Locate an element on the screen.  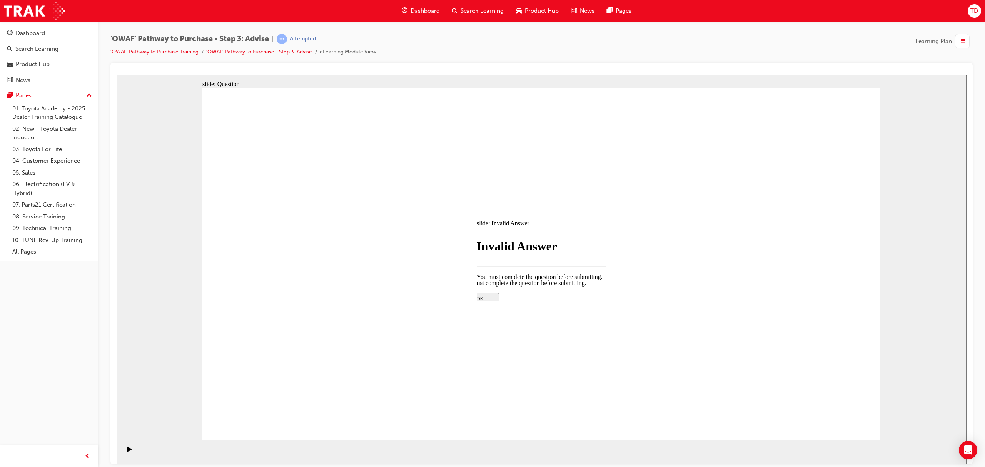
span: 'OWAF' Pathway to Purchase - Step 3: Advise is located at coordinates (190, 39).